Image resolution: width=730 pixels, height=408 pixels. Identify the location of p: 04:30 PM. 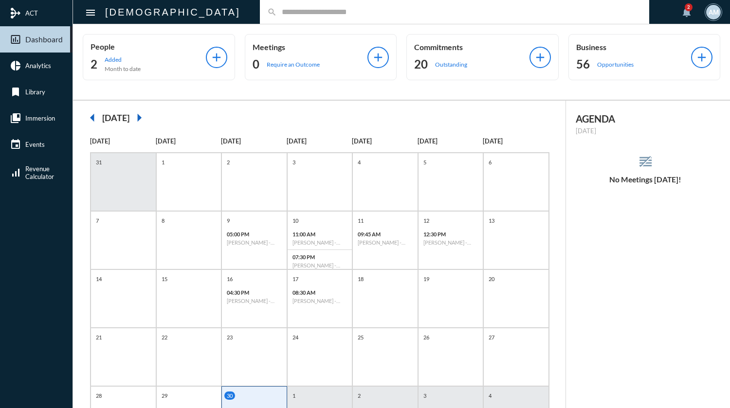
(254, 293).